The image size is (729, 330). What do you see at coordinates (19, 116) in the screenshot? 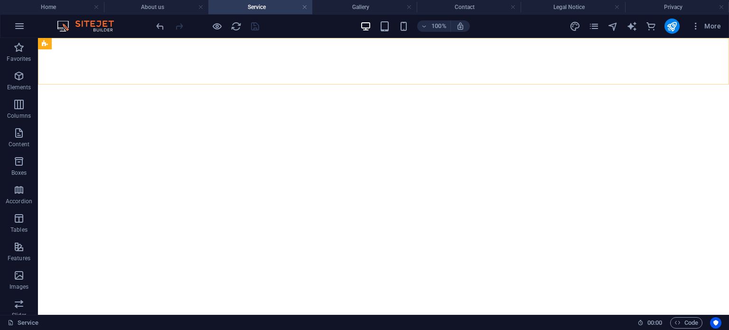
I see `p: Columns` at bounding box center [19, 116].